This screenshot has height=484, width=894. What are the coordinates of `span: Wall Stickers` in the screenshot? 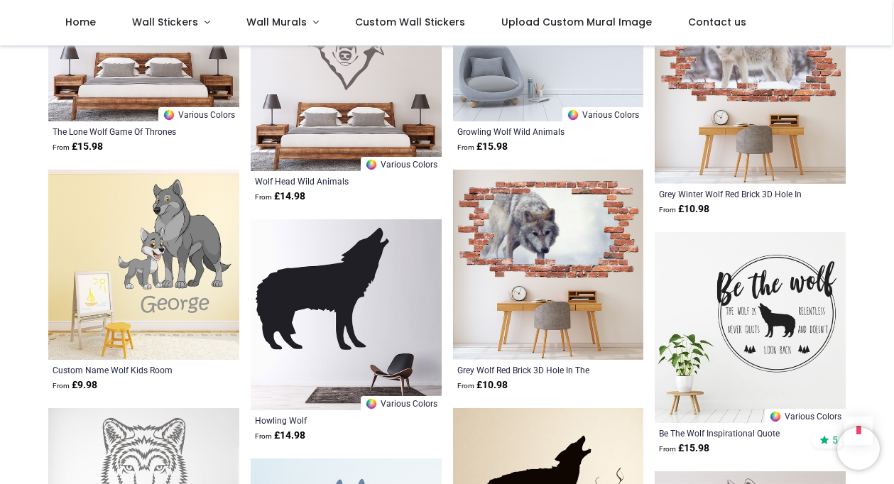 It's located at (165, 22).